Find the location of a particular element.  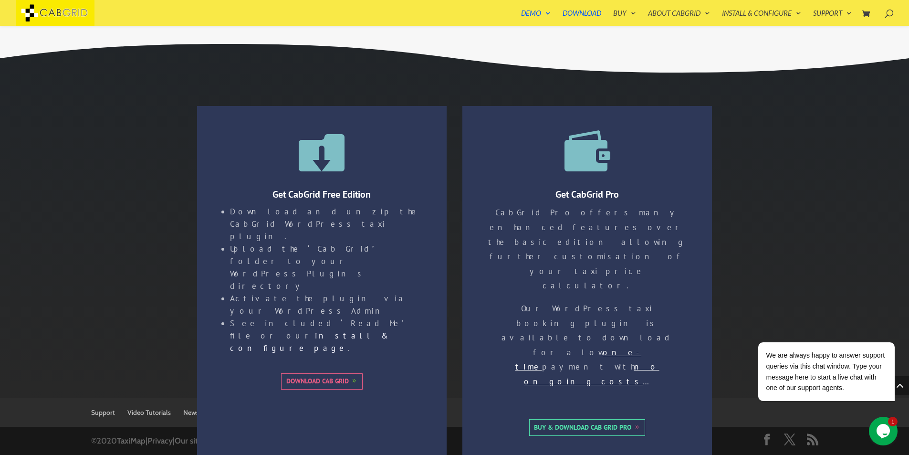

a: Demo is located at coordinates (536, 18).